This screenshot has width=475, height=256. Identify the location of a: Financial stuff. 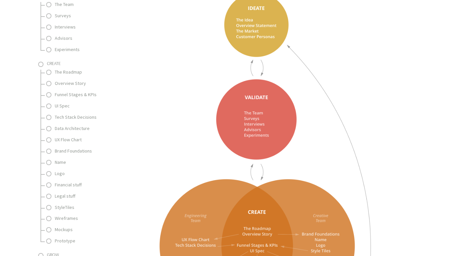
(88, 185).